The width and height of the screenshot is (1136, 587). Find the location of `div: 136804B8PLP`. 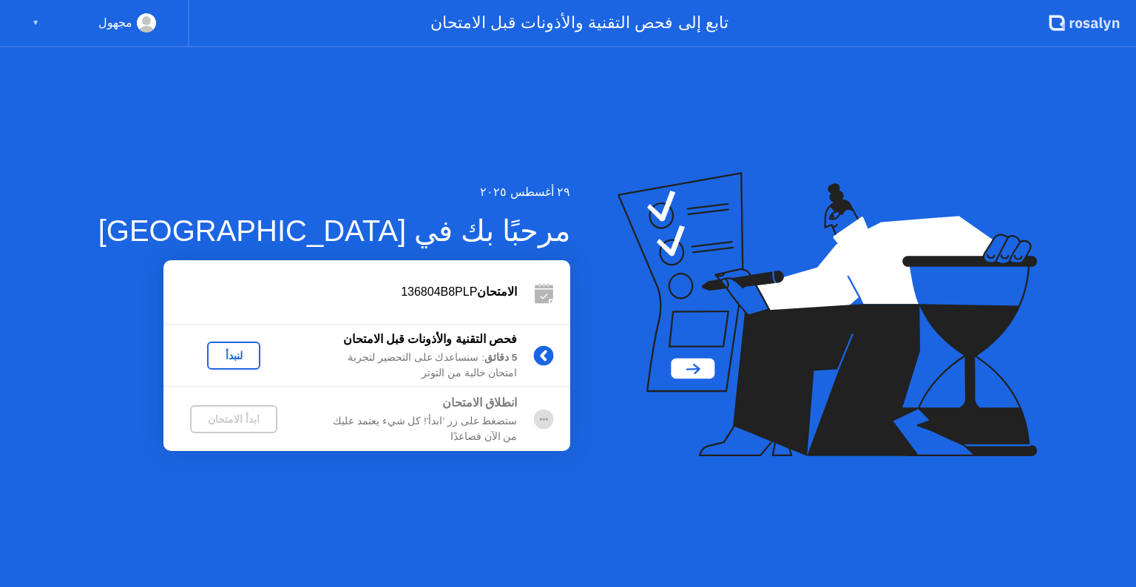

div: 136804B8PLP is located at coordinates (340, 292).